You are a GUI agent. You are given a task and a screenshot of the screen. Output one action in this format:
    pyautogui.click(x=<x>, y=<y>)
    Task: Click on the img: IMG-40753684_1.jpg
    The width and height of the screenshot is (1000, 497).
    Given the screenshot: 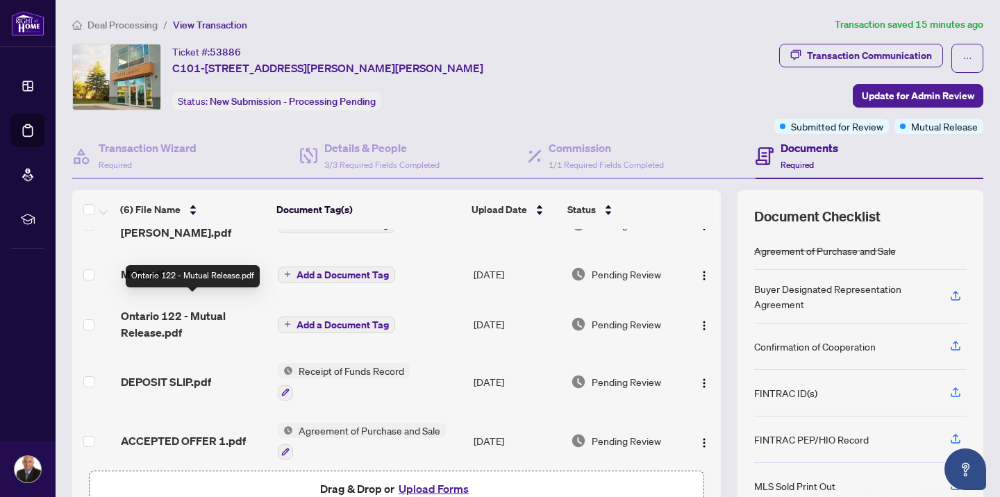 What is the action you would take?
    pyautogui.click(x=117, y=77)
    